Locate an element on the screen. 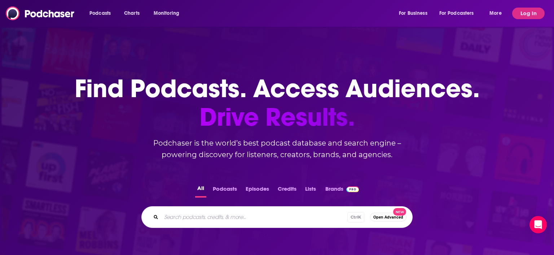  span: For Business is located at coordinates (413, 13).